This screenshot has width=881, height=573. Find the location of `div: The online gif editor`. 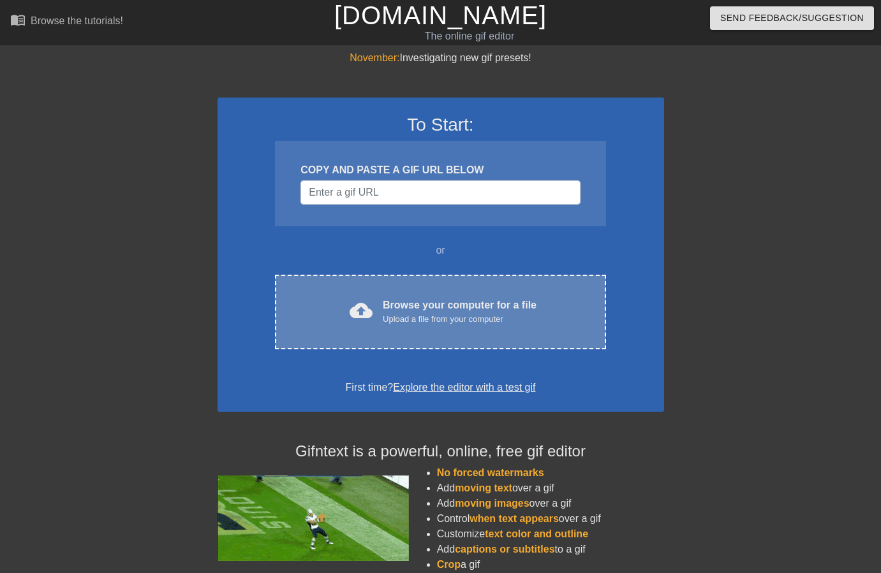

div: The online gif editor is located at coordinates (469, 36).